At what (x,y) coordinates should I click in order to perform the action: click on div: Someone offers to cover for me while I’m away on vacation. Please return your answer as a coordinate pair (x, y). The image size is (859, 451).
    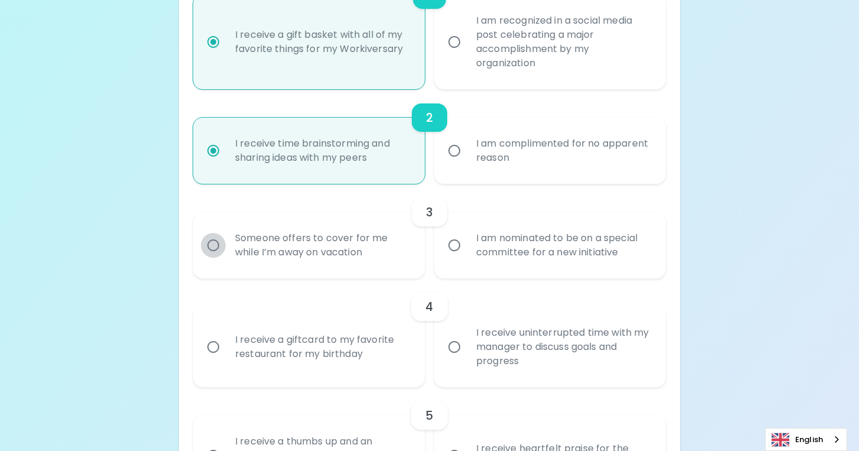
    Looking at the image, I should click on (322, 245).